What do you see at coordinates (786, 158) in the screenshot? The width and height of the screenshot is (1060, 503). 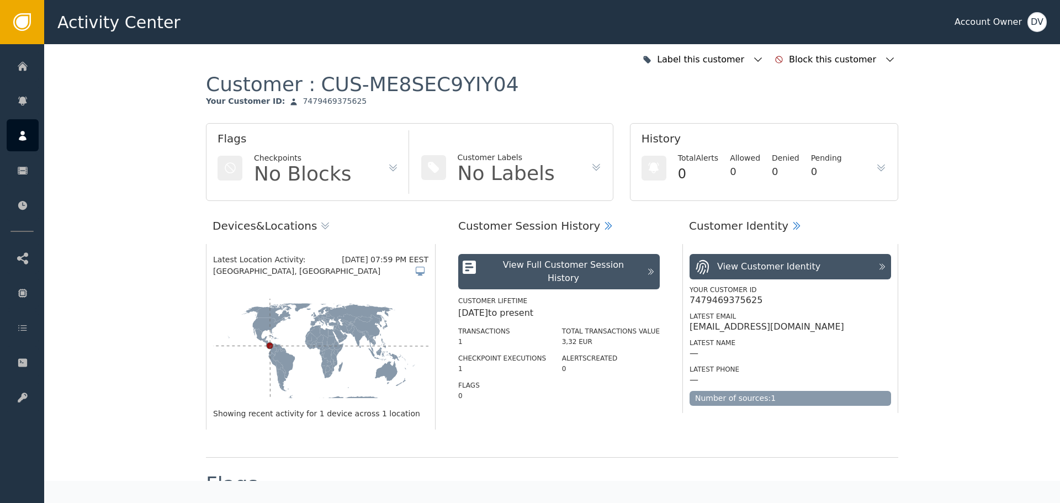 I see `div: Denied` at bounding box center [786, 158].